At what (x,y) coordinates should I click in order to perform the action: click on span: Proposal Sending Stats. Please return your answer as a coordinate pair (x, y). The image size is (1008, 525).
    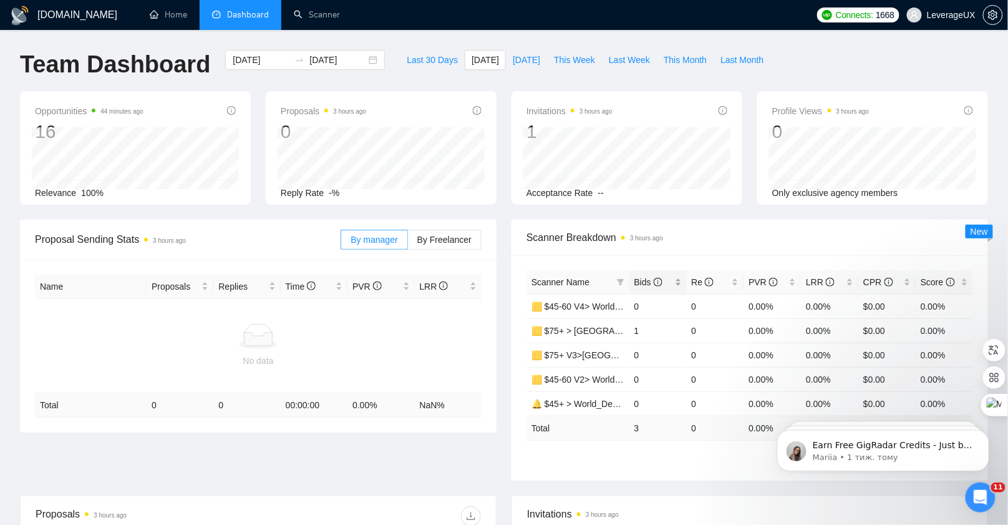
    Looking at the image, I should click on (188, 239).